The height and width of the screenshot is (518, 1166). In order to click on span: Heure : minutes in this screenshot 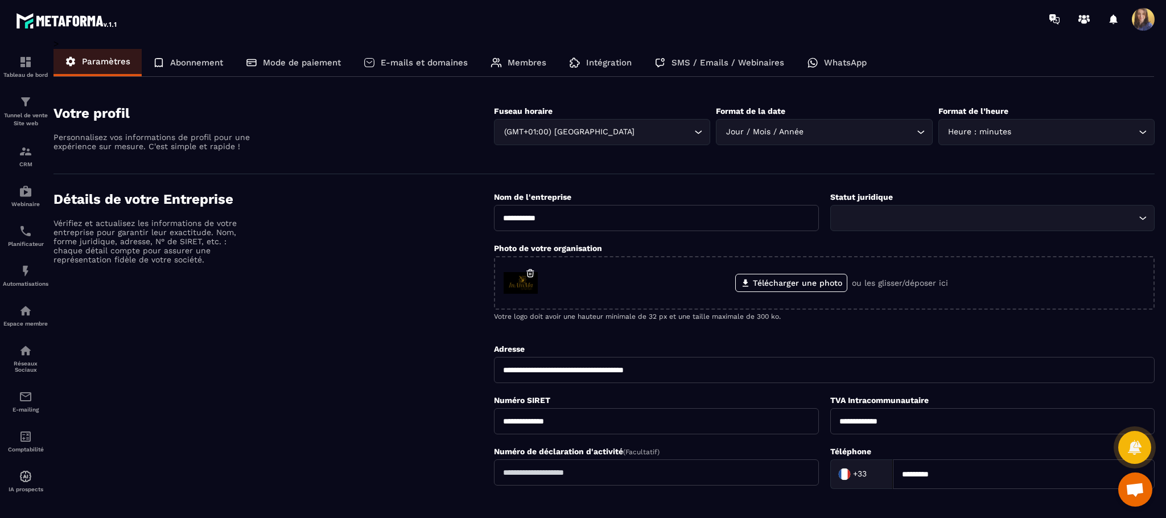, I will do `click(980, 132)`.